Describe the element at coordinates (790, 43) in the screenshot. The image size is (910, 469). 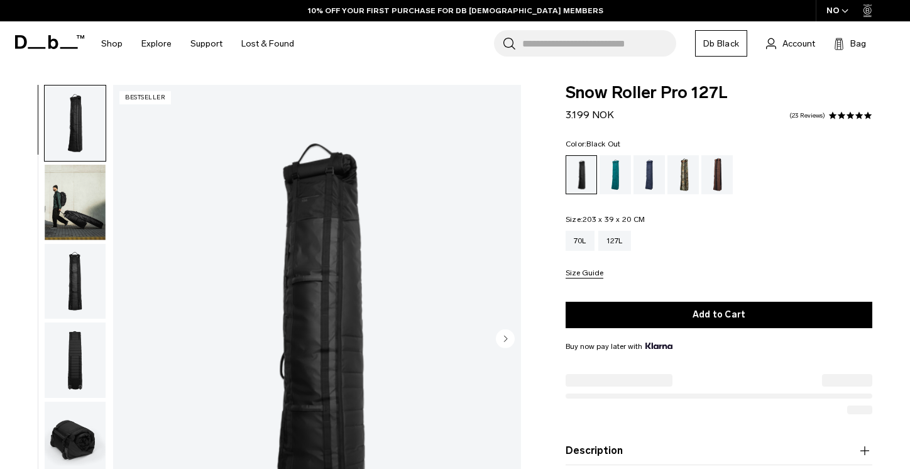
I see `a: Account` at that location.